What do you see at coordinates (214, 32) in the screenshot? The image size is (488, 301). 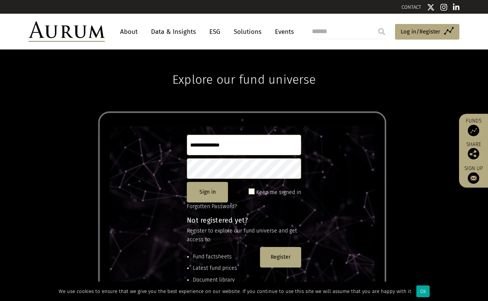 I see `a: ESG` at bounding box center [214, 32].